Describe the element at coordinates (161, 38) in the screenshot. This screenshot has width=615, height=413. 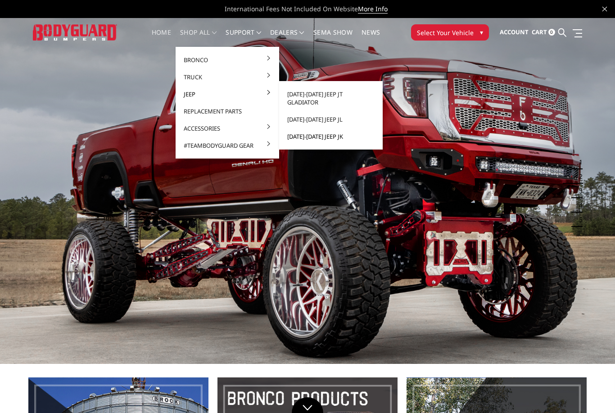
I see `a: Home` at that location.